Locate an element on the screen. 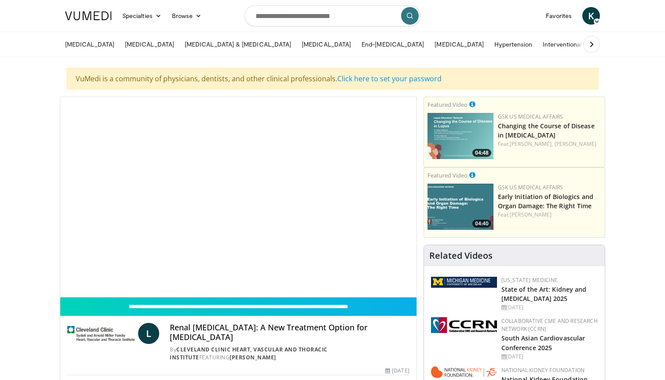  img: 5ed80e7a-0811-4ad9-9c3a-04de684f05f4.png.150x105_q85_autocrop_double_scale_upscale_version-0.2.png is located at coordinates (464, 282).